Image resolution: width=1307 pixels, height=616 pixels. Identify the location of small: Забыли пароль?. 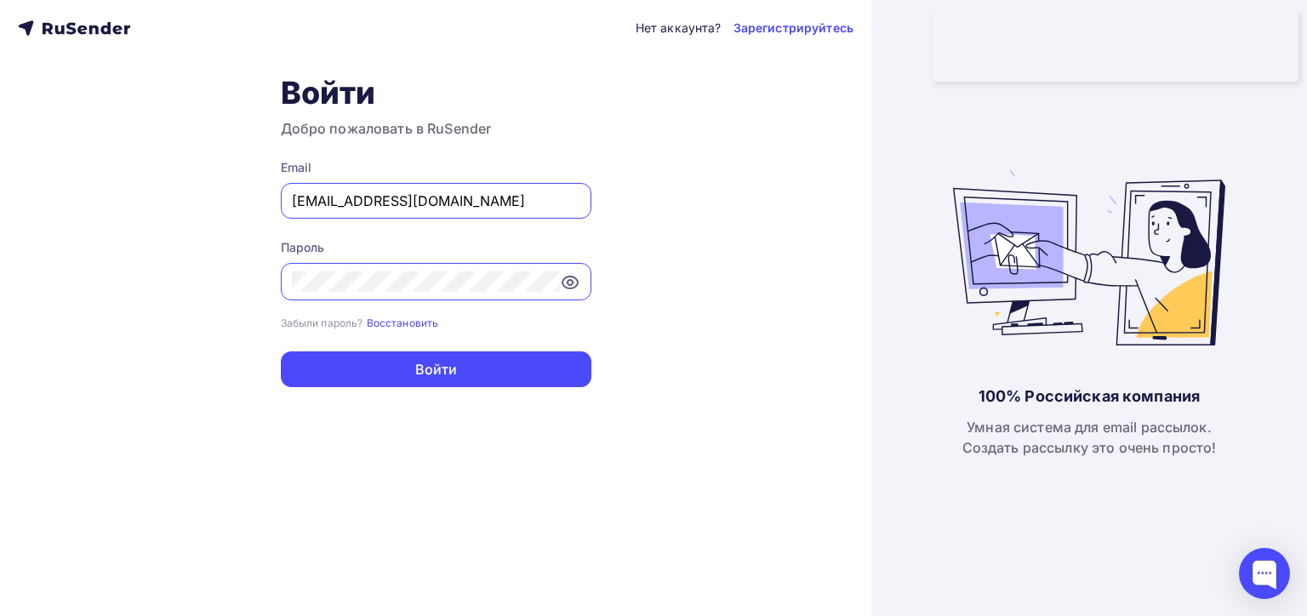
(322, 323).